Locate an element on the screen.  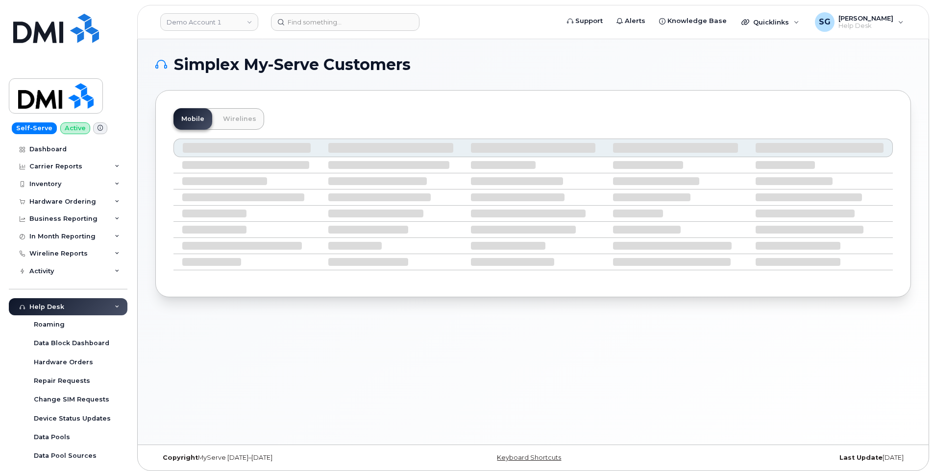
strong: Copyright is located at coordinates (180, 458).